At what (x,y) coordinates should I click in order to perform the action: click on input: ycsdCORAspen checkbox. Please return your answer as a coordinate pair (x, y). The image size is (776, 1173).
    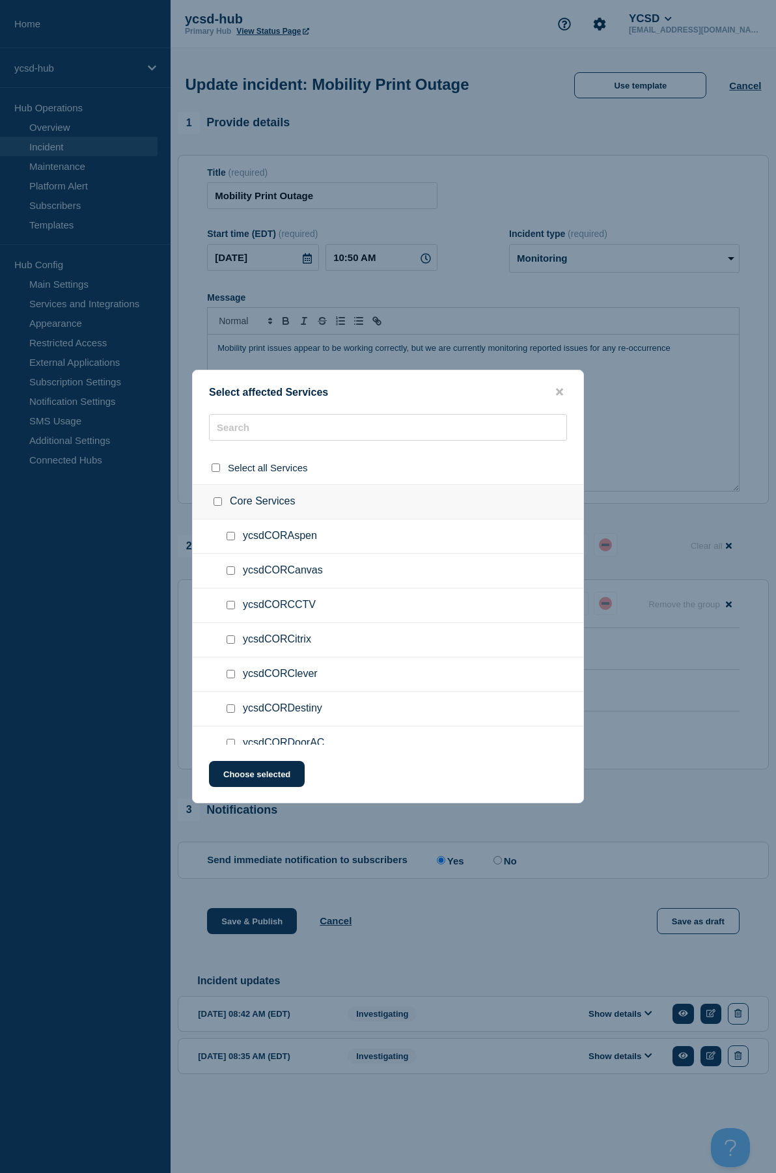
    Looking at the image, I should click on (231, 536).